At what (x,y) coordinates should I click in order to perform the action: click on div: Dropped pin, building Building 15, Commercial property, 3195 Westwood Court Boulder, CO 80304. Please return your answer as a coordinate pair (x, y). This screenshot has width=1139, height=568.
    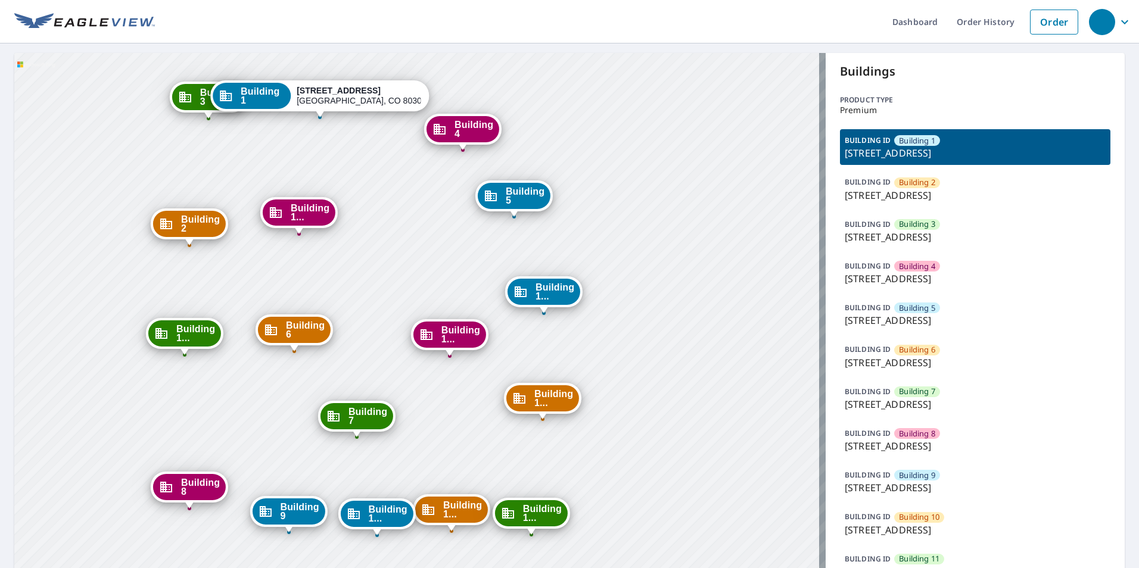
    Looking at the image, I should click on (185, 337).